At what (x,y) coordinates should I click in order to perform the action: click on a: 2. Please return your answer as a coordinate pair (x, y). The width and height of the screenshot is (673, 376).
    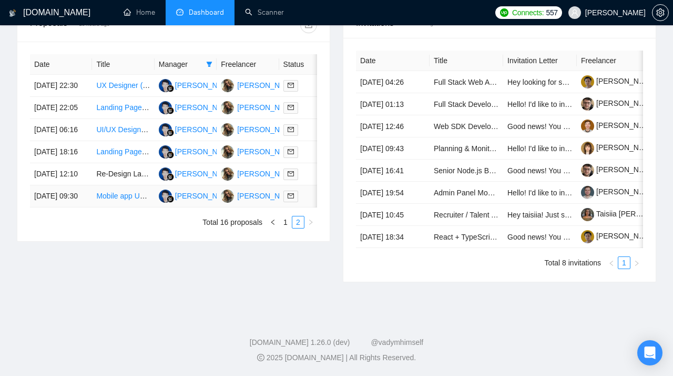
    Looking at the image, I should click on (298, 222).